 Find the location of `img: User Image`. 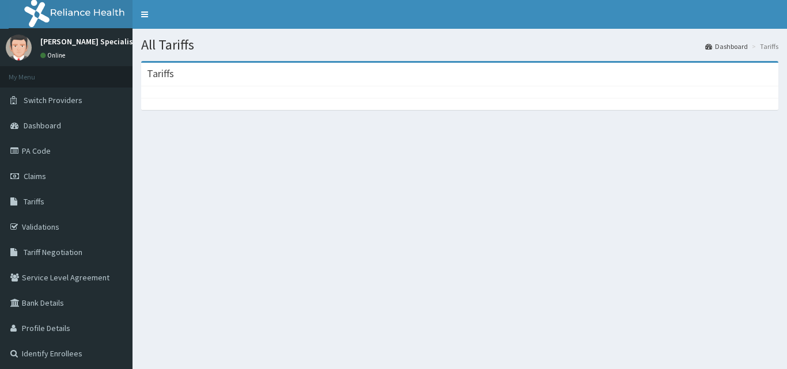

img: User Image is located at coordinates (18, 47).